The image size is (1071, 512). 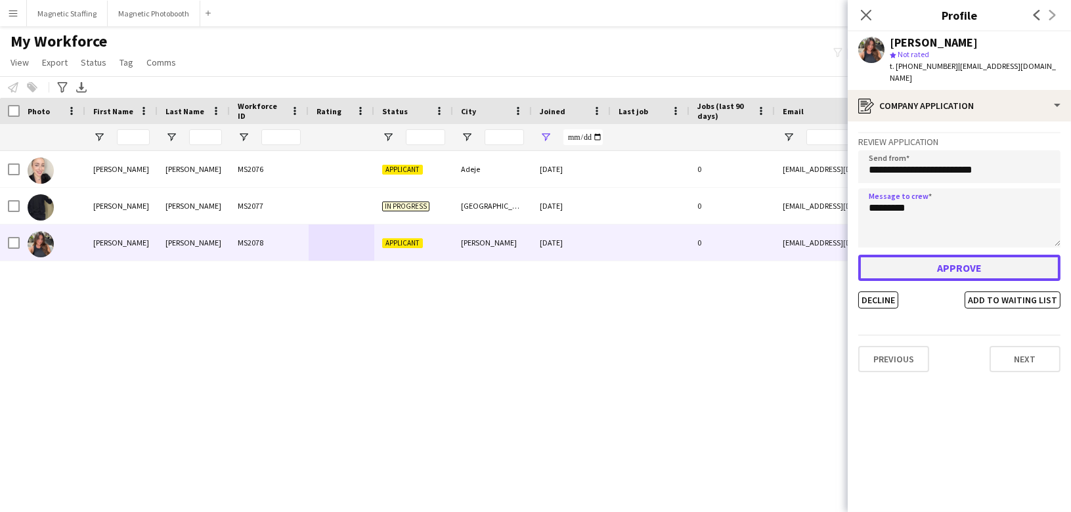 What do you see at coordinates (113, 111) in the screenshot?
I see `span: First Name` at bounding box center [113, 111].